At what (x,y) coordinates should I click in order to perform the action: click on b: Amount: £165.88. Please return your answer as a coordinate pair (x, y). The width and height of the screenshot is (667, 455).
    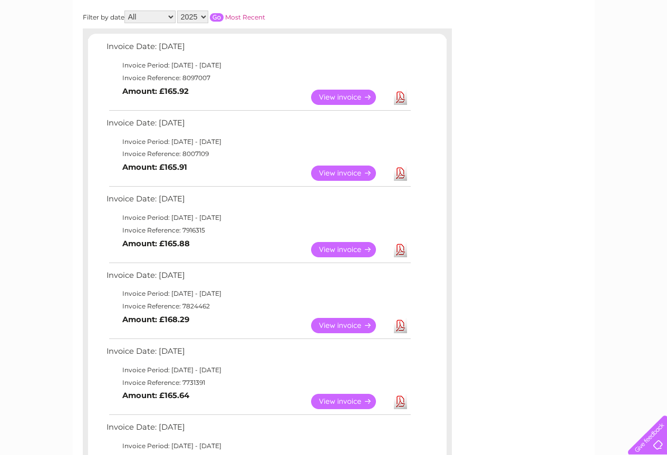
    Looking at the image, I should click on (156, 244).